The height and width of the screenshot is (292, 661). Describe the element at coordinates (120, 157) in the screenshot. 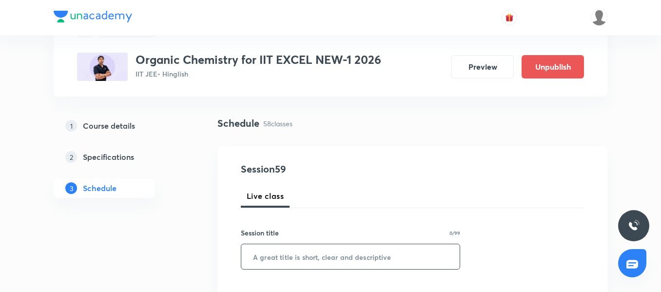

I see `a: 2Specifications` at that location.